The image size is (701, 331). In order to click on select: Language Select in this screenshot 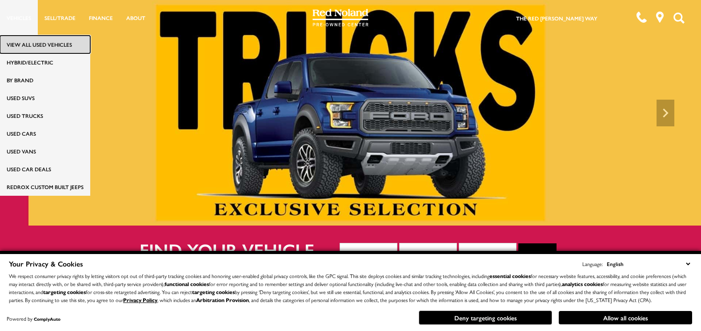, I will do `click(648, 264)`.